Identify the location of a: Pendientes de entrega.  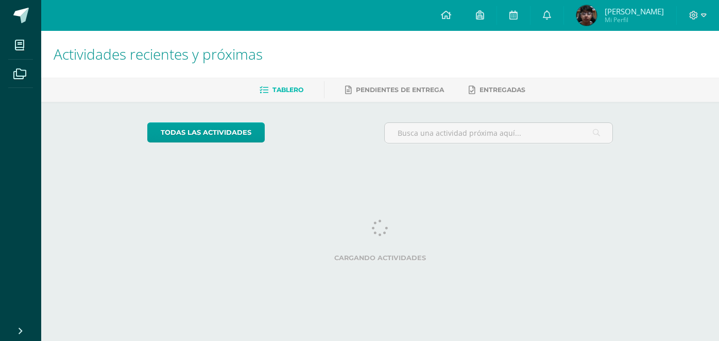
(394, 90).